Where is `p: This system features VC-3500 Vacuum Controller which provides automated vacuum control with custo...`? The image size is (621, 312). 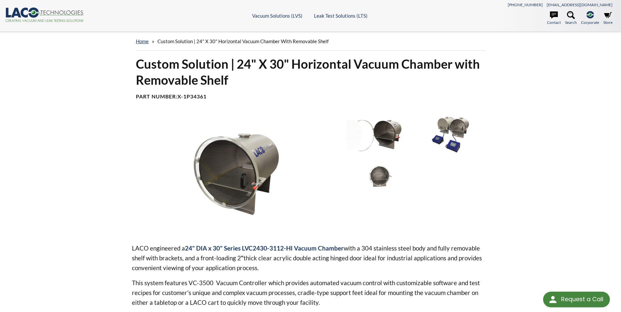
p: This system features VC-3500 Vacuum Controller which provides automated vacuum control with custo... is located at coordinates (310, 293).